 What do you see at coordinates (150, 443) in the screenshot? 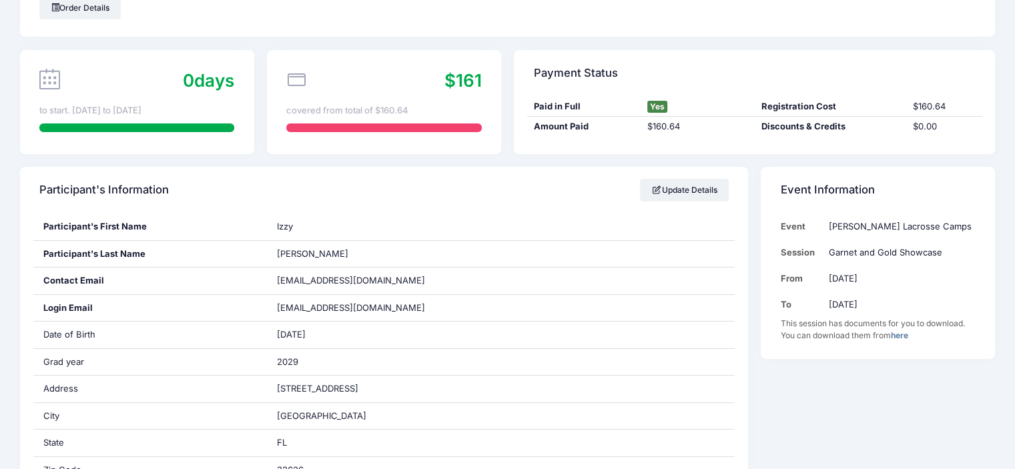
I see `div: State` at bounding box center [150, 443].